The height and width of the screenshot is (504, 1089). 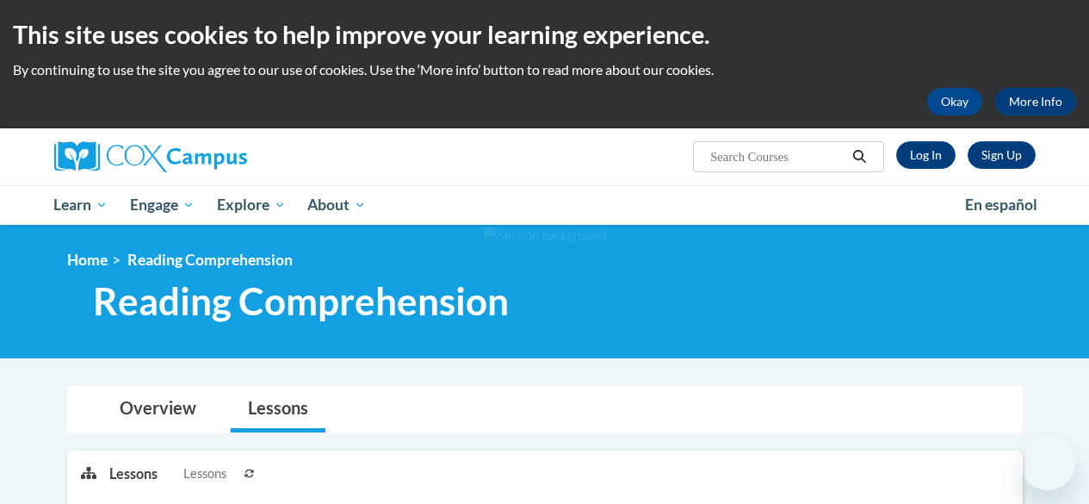 I want to click on a: About, so click(x=337, y=205).